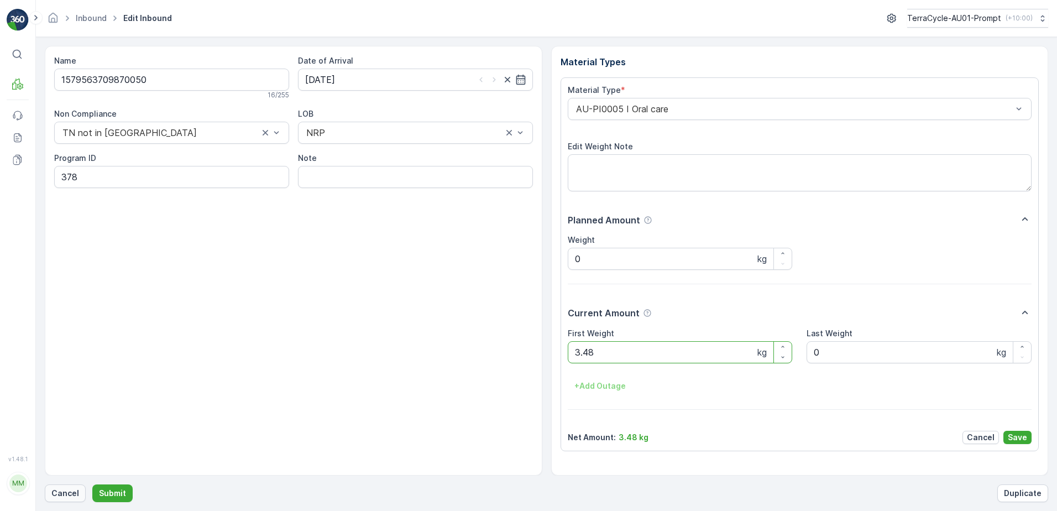 This screenshot has width=1057, height=511. I want to click on a: Inbound, so click(91, 18).